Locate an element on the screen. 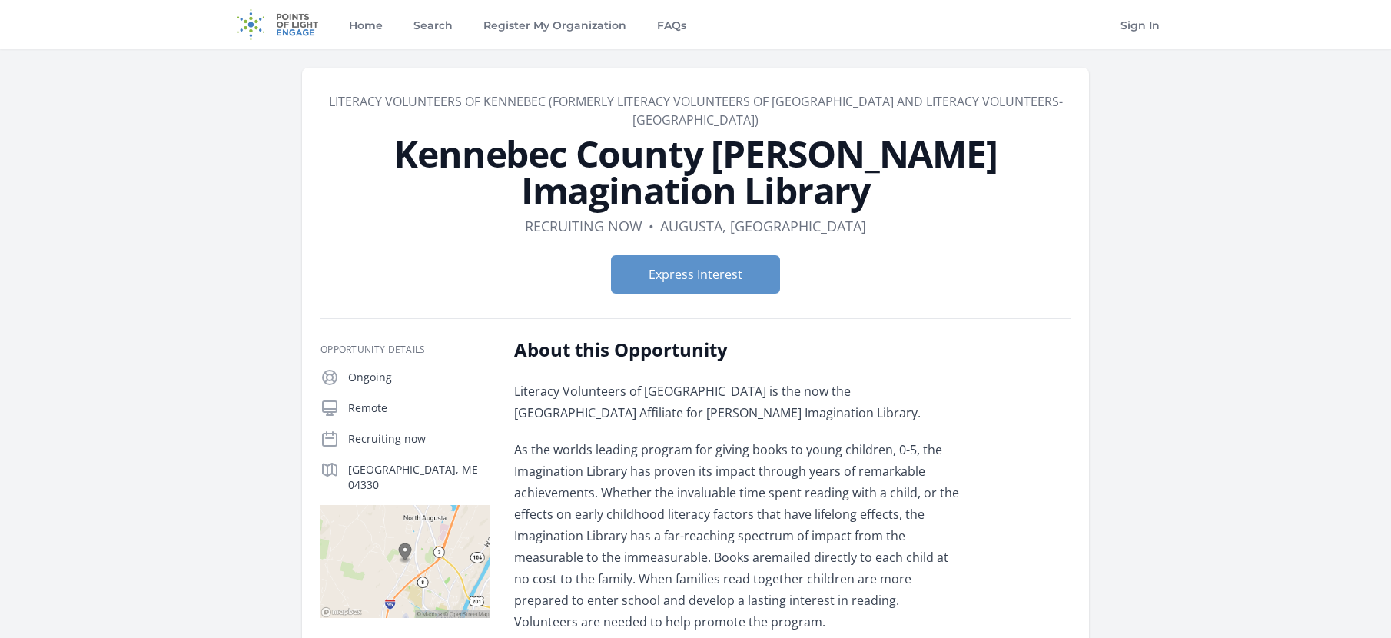  h3: Opportunity Details is located at coordinates (405, 350).